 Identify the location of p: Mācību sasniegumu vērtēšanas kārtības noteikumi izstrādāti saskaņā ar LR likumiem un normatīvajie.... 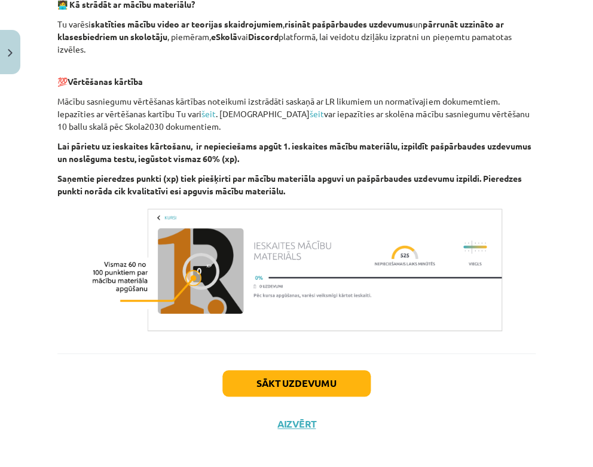
(296, 114).